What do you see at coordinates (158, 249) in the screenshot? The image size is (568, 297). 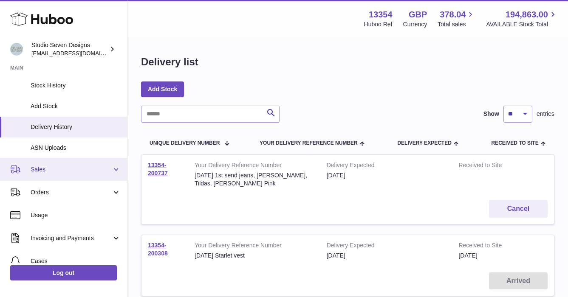 I see `a: 13354-200308` at bounding box center [158, 249].